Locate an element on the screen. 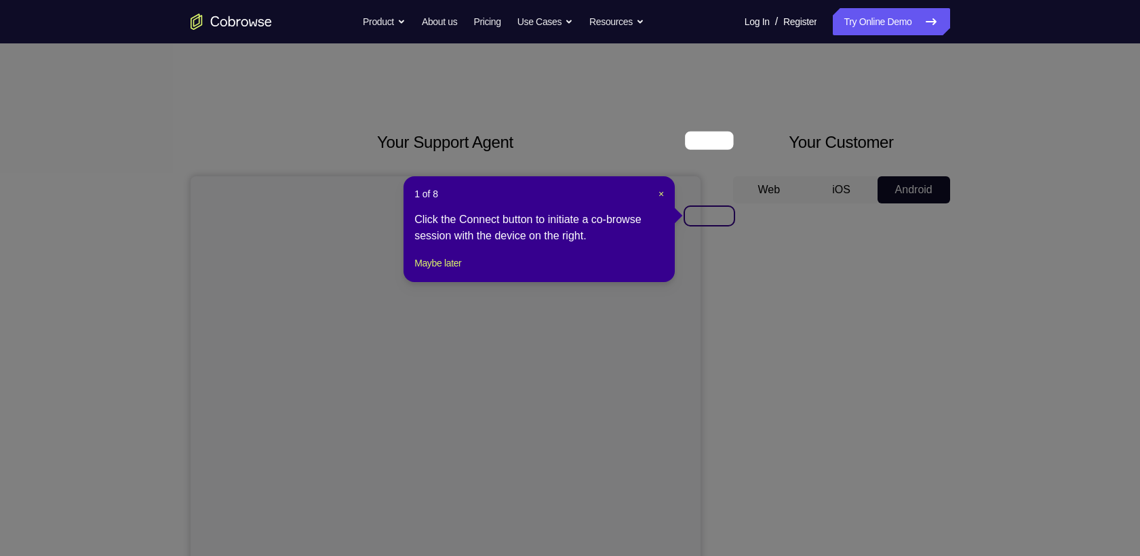  a: Try Online Demo is located at coordinates (891, 22).